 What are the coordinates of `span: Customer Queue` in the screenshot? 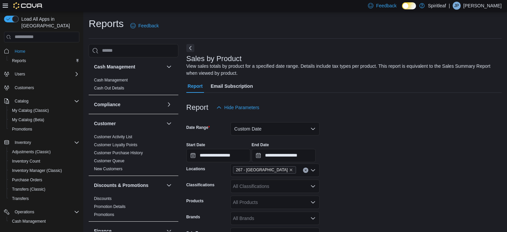 It's located at (109, 161).